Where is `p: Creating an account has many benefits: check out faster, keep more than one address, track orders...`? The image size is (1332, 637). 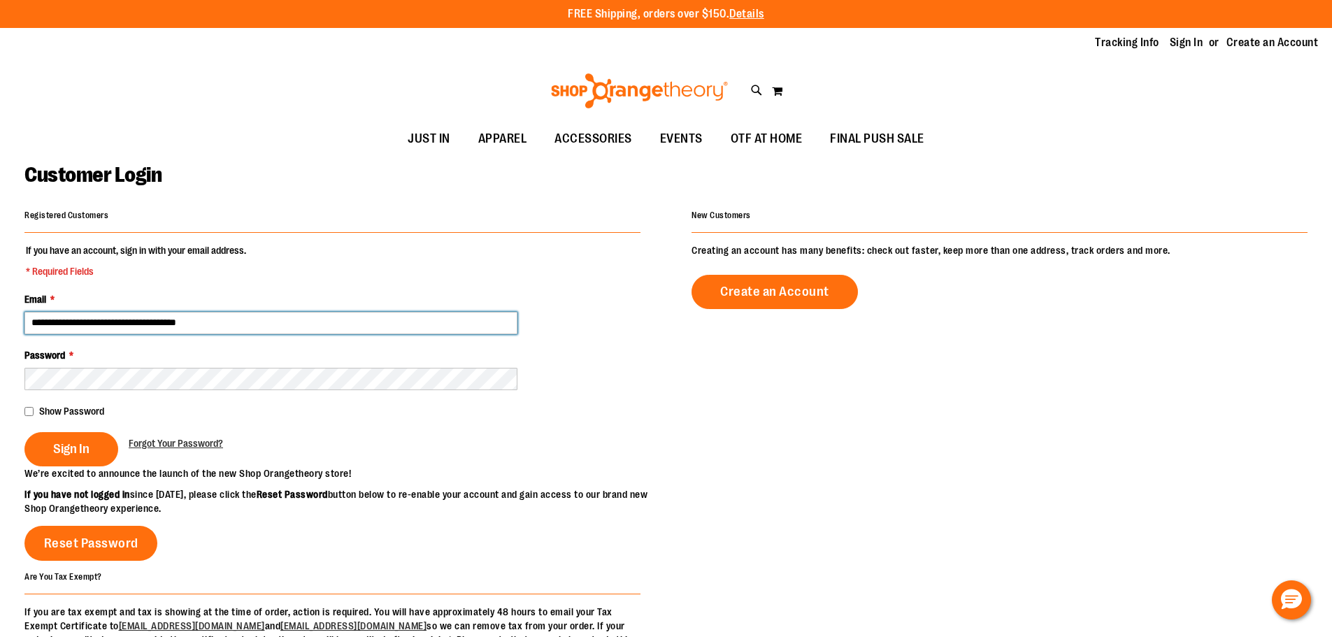 p: Creating an account has many benefits: check out faster, keep more than one address, track orders... is located at coordinates (999, 250).